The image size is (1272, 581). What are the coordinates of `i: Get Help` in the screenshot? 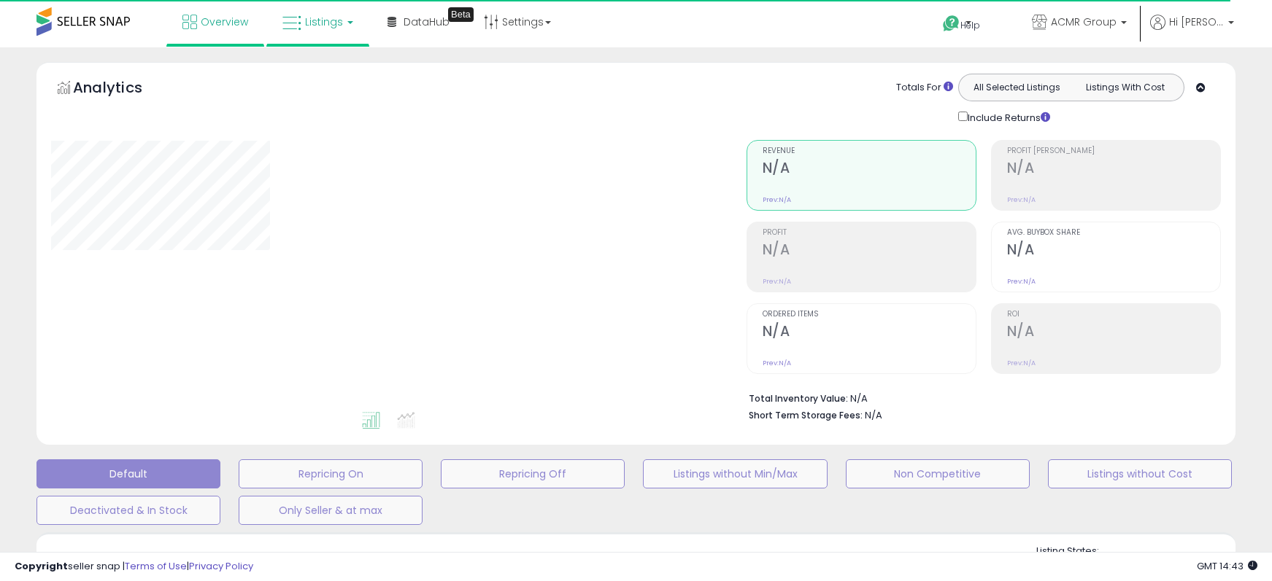 It's located at (951, 23).